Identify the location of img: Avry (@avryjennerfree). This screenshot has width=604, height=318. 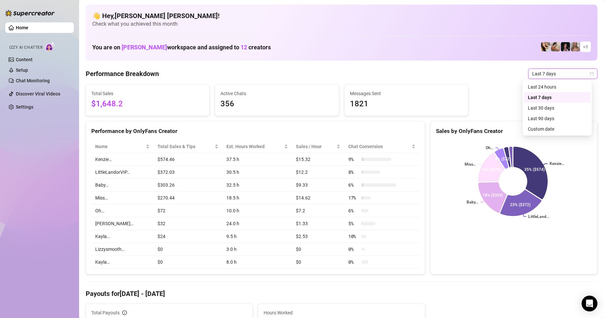
(545, 47).